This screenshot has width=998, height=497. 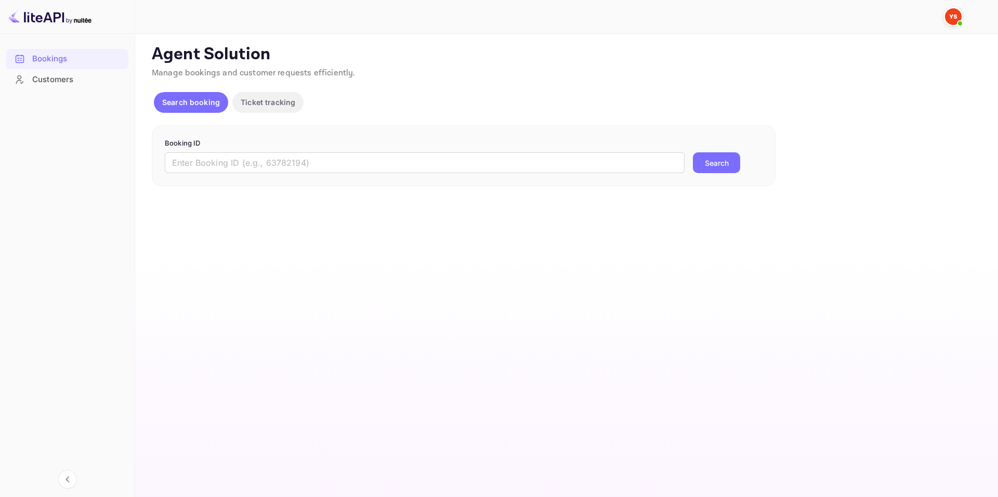 What do you see at coordinates (191, 102) in the screenshot?
I see `p: Search booking` at bounding box center [191, 102].